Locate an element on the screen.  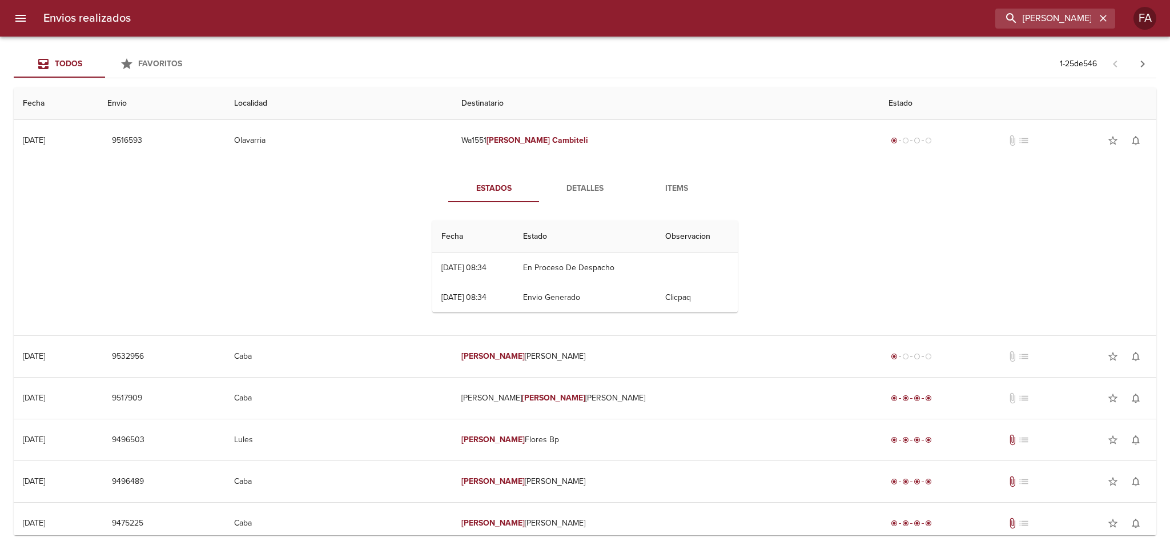
span: Tiene documentos adjuntos is located at coordinates (1012, 440).